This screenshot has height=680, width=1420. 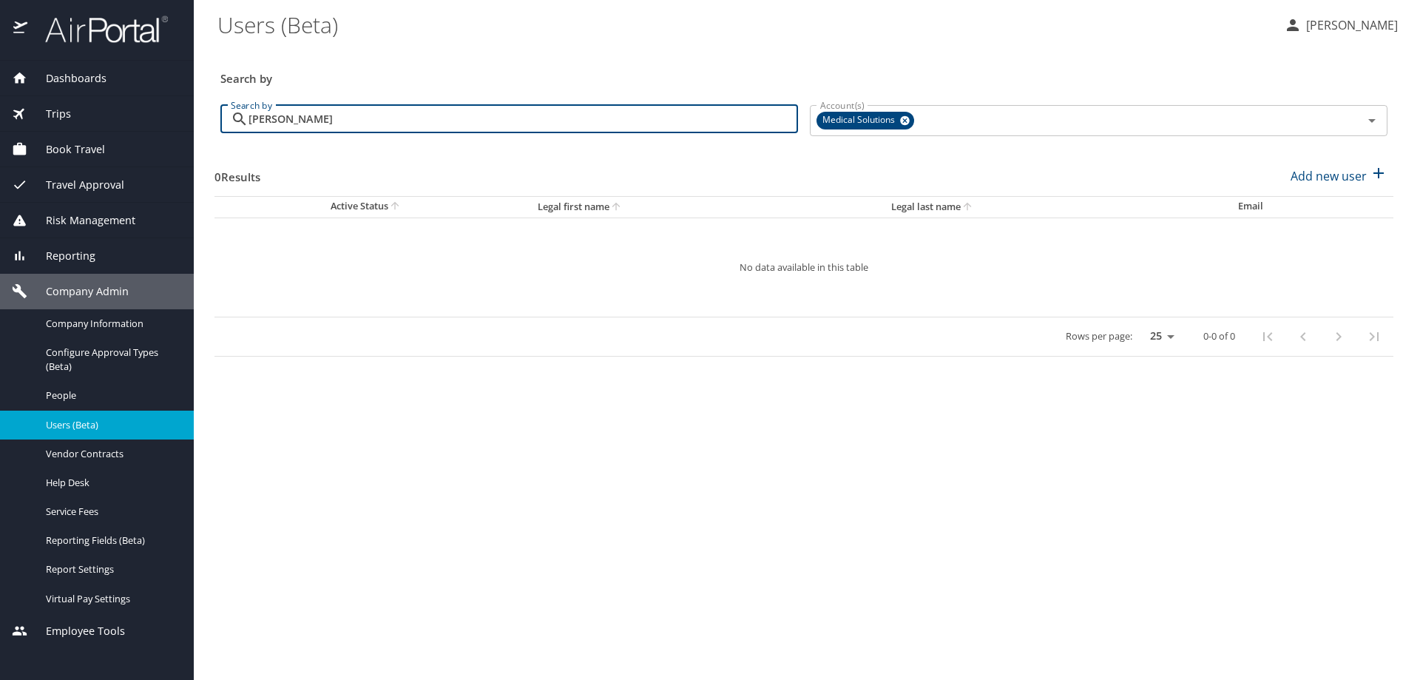 I want to click on span: Users (Beta), so click(x=111, y=425).